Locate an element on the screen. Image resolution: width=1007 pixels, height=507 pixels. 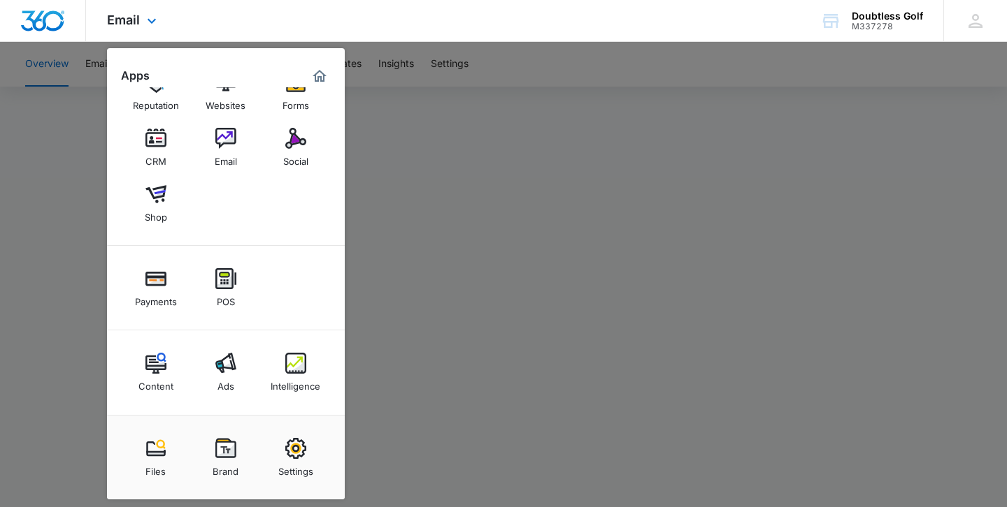
a: Content is located at coordinates (156, 373).